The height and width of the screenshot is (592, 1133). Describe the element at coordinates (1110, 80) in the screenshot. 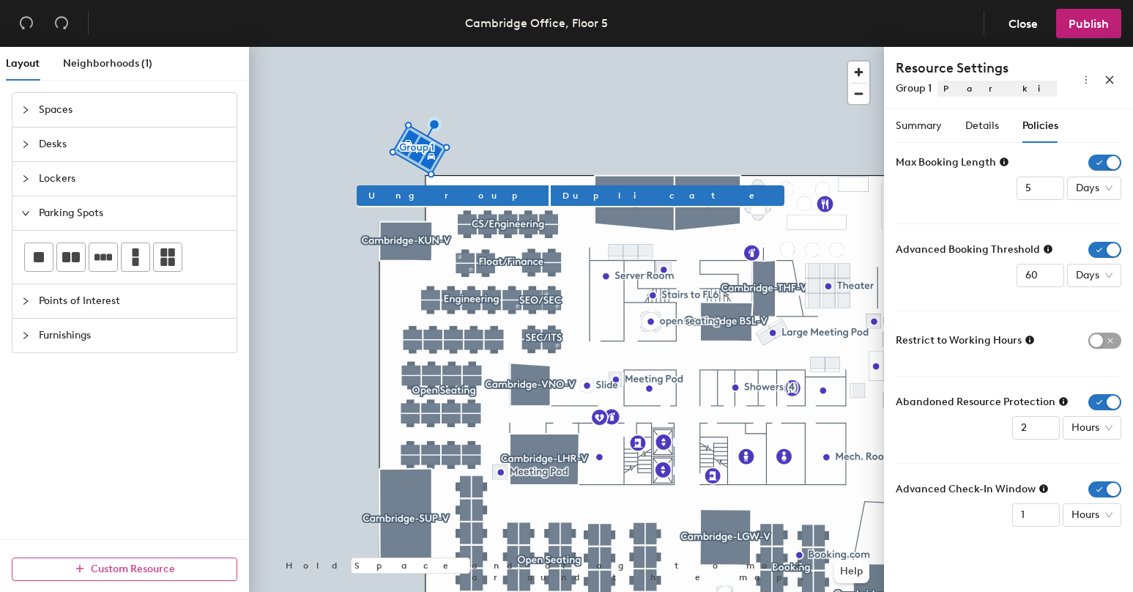

I see `span: close` at that location.